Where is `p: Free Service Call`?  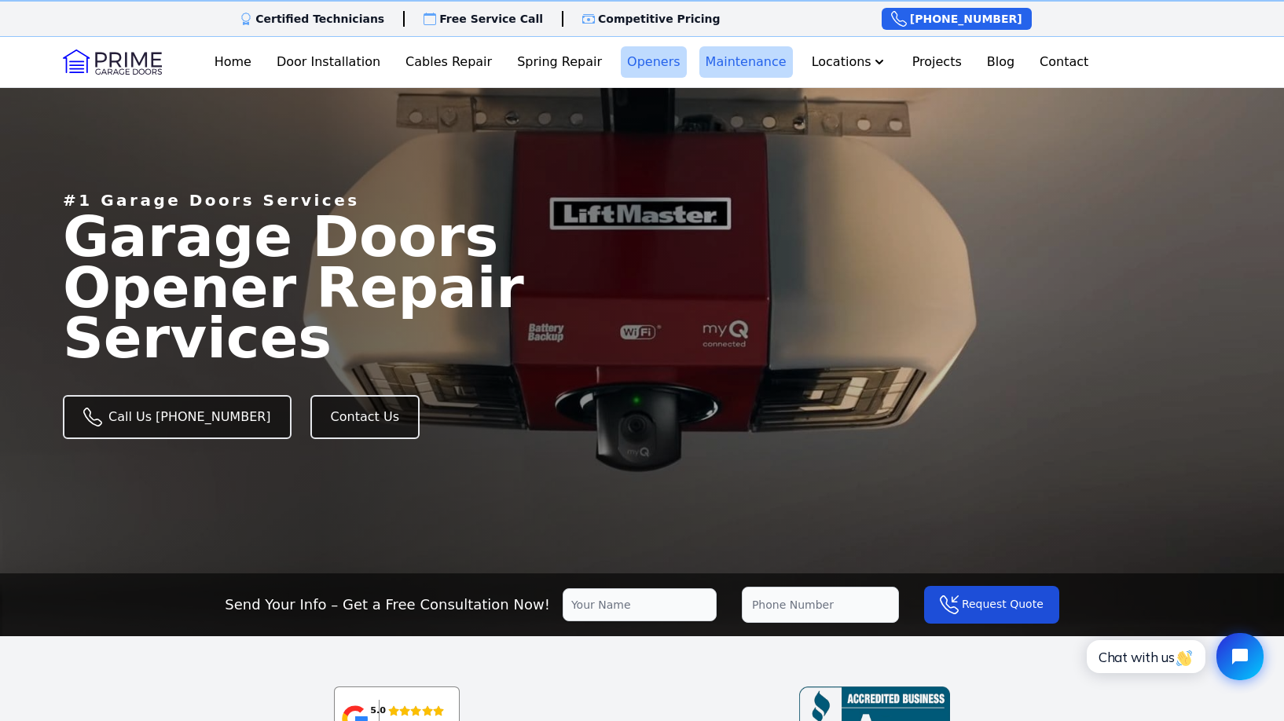
p: Free Service Call is located at coordinates (491, 19).